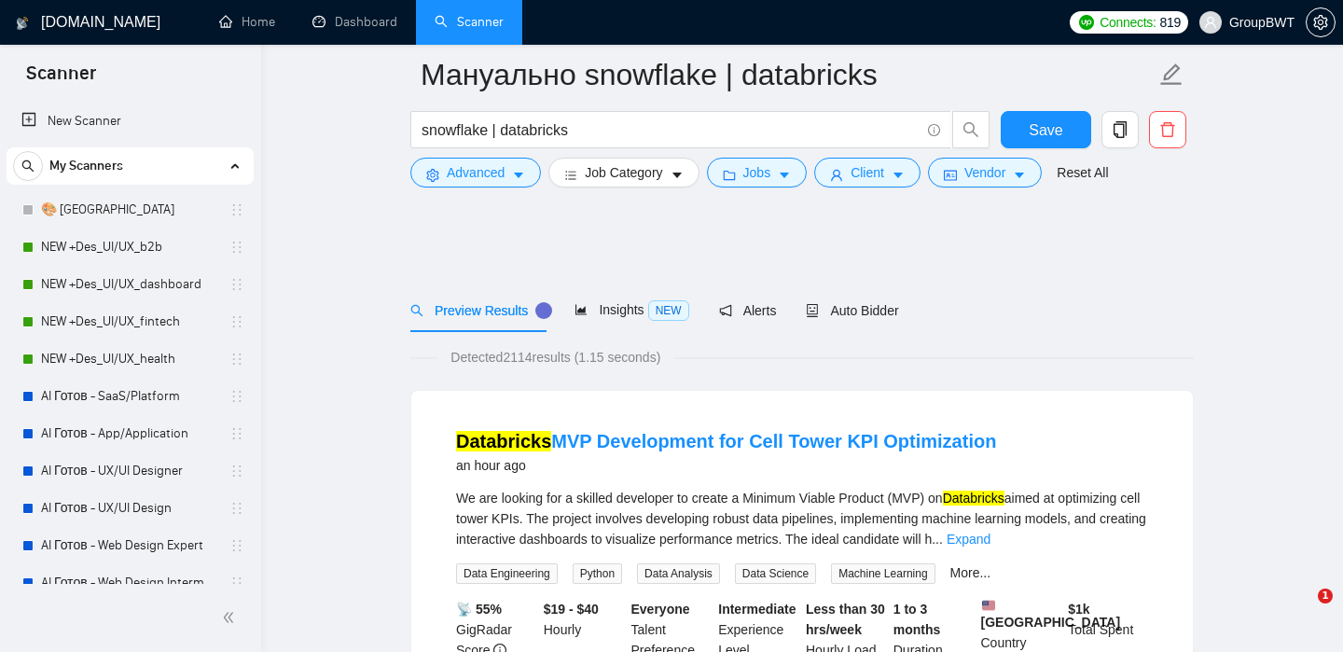  I want to click on span: Data Science, so click(775, 574).